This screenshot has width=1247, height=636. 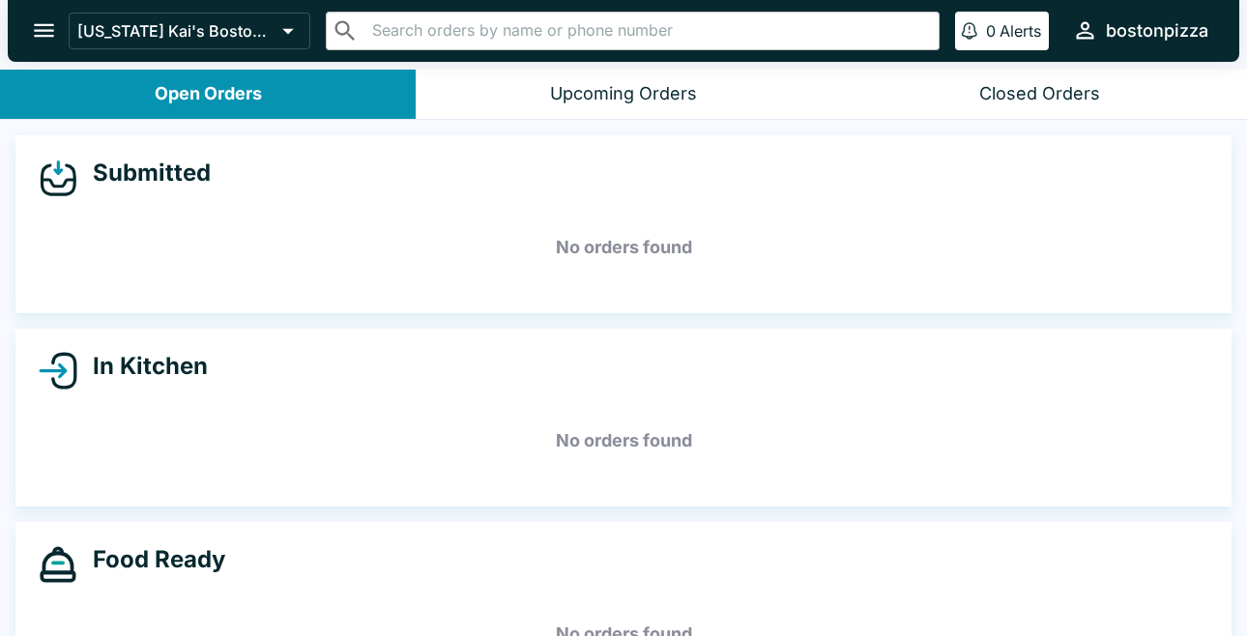 What do you see at coordinates (1157, 31) in the screenshot?
I see `div: bostonpizza` at bounding box center [1157, 31].